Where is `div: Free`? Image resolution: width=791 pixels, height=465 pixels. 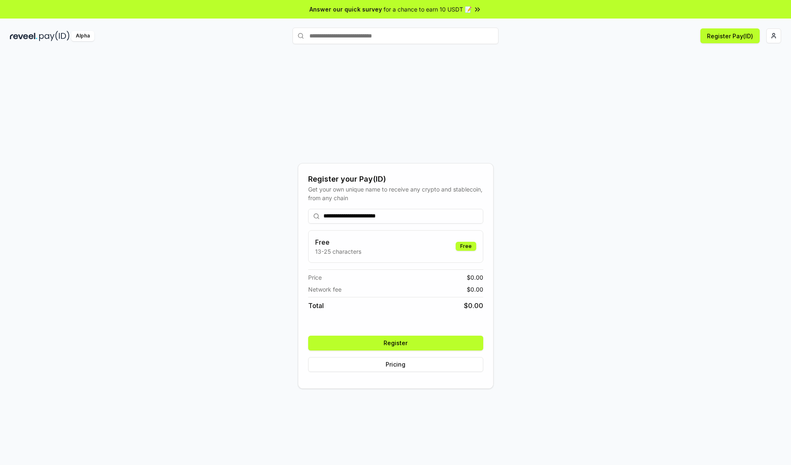
div: Free is located at coordinates (466, 247).